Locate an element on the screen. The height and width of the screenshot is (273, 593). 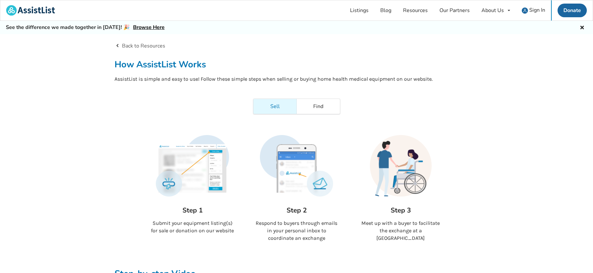
img: assistlist-logo is located at coordinates (31, 10).